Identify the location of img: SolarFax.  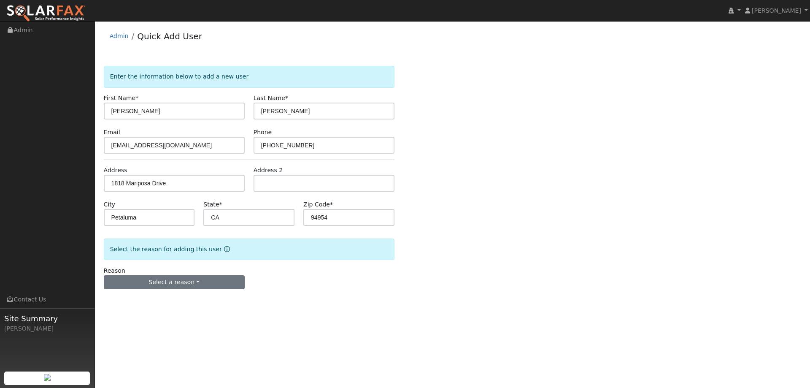
(46, 13).